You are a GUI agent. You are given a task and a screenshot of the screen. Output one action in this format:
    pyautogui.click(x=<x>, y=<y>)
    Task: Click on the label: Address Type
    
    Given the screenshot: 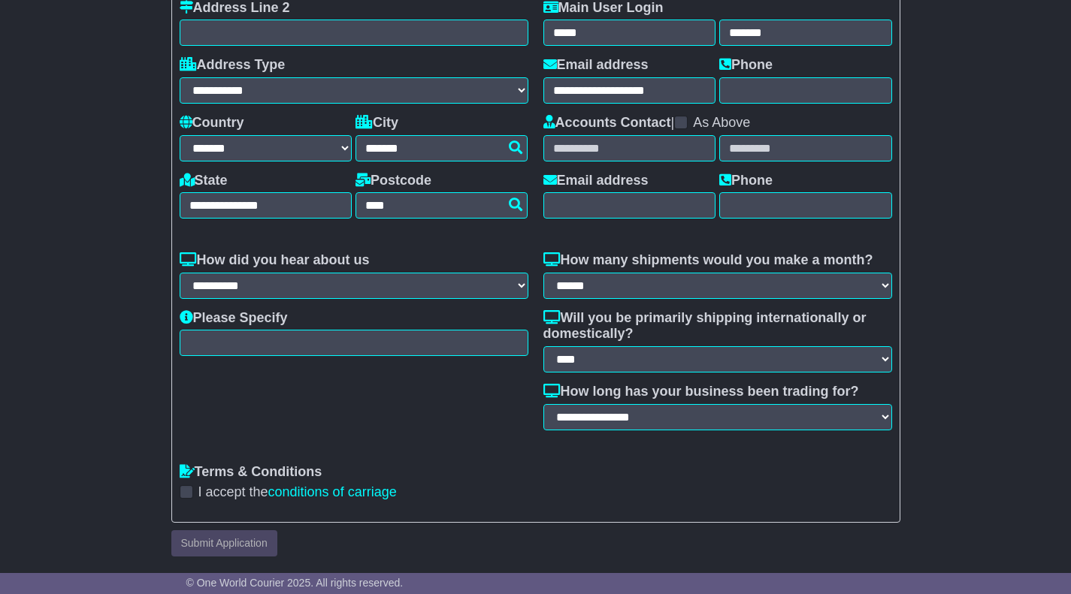 What is the action you would take?
    pyautogui.click(x=232, y=65)
    